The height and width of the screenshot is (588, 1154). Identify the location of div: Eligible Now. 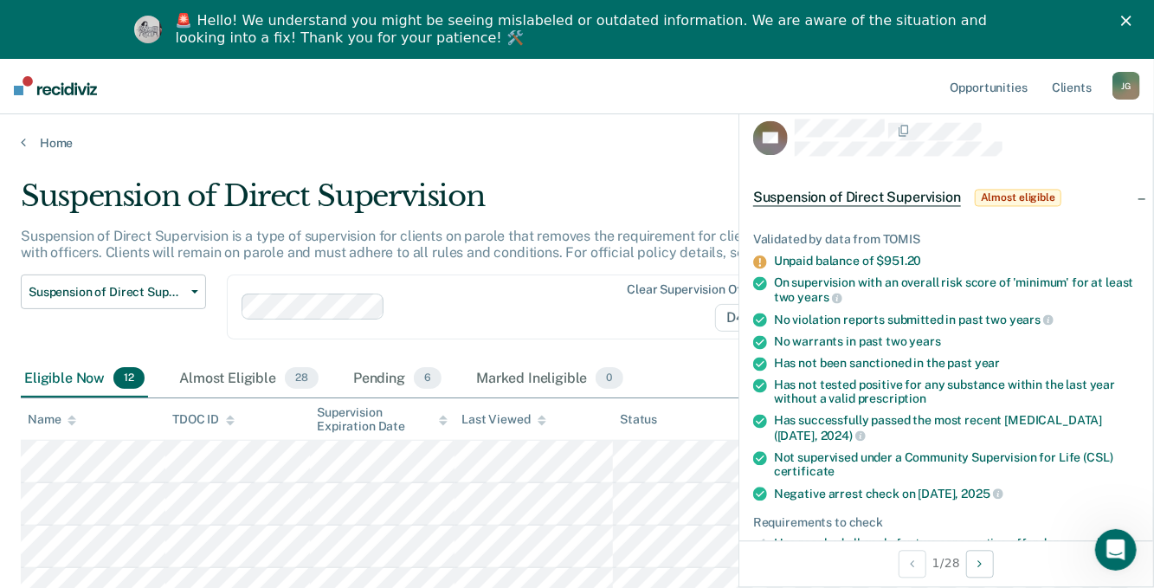
(84, 379).